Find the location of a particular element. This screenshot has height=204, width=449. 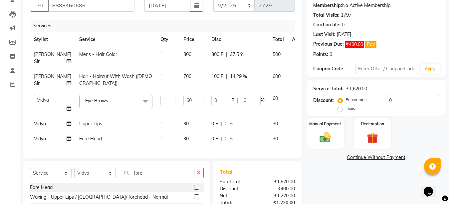

label: Percentage is located at coordinates (356, 99).